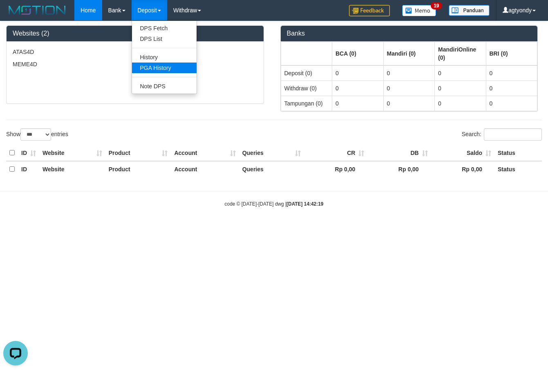 The image size is (548, 372). Describe the element at coordinates (36, 134) in the screenshot. I see `select: Showentries` at that location.